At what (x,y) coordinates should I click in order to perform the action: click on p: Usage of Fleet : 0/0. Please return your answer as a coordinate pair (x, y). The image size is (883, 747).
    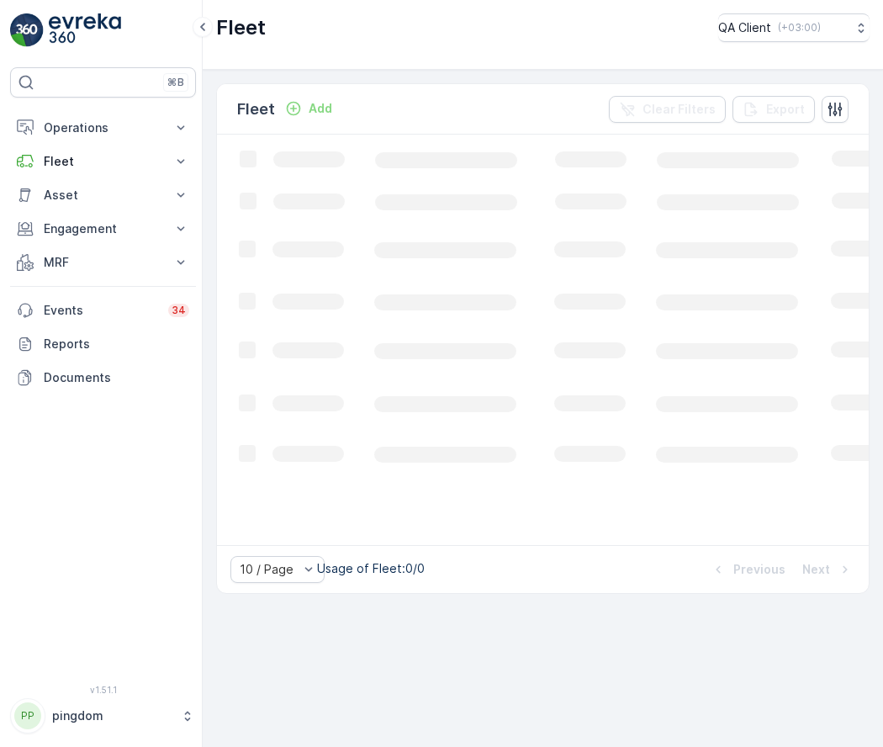
    Looking at the image, I should click on (371, 568).